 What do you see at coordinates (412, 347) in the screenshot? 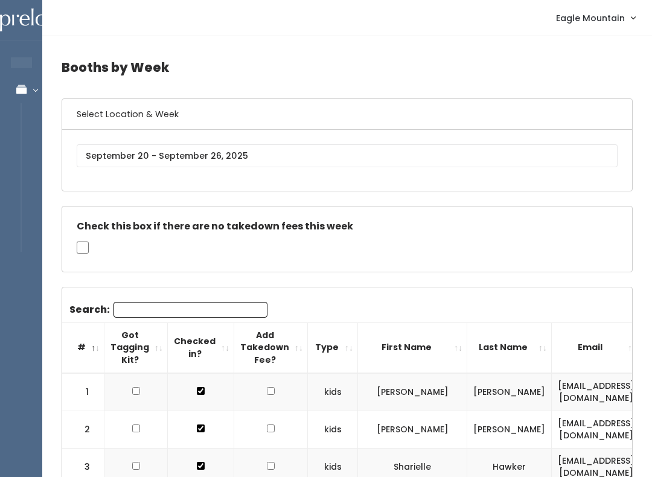
I see `th: First Name: activate to sort column ascending` at bounding box center [412, 347].